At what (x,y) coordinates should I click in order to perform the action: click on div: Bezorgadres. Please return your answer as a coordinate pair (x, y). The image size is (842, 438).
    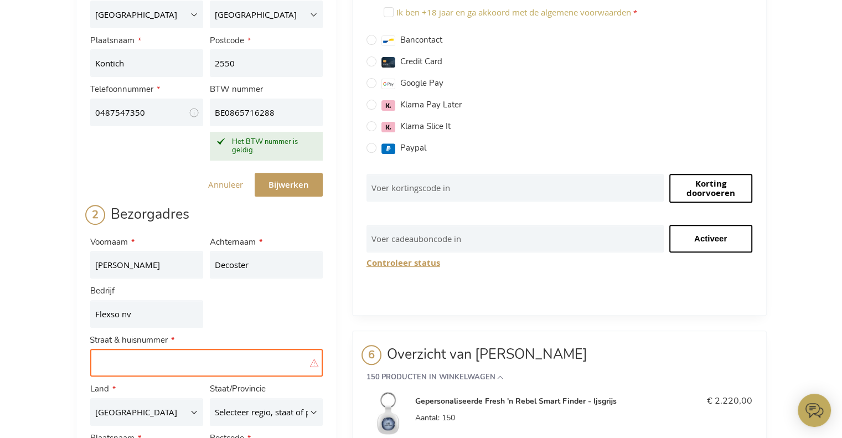
    Looking at the image, I should click on (206, 219).